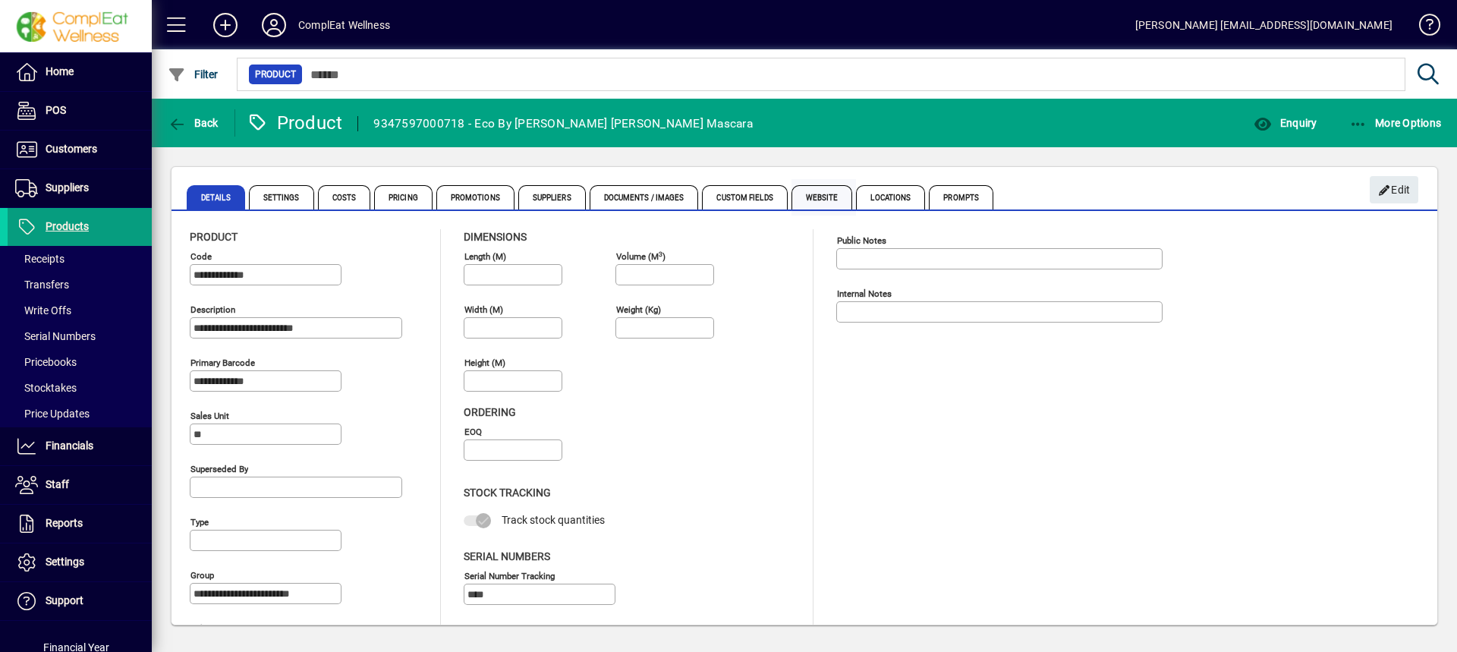  Describe the element at coordinates (46, 388) in the screenshot. I see `span: Stocktakes` at that location.